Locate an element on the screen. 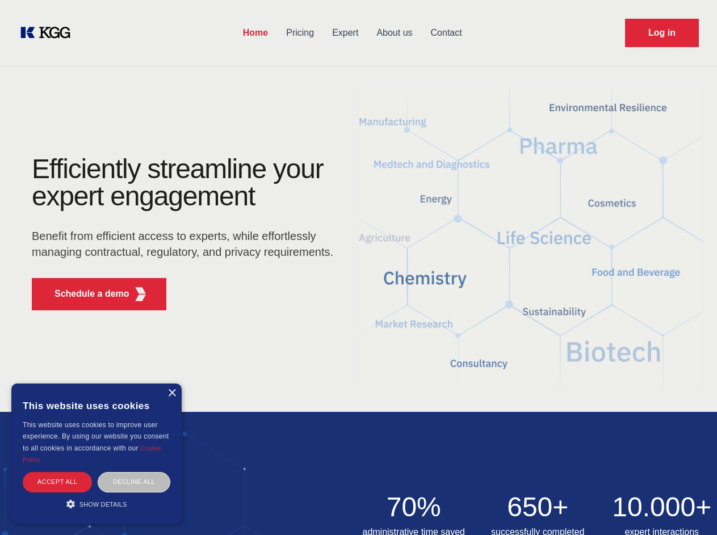 The image size is (717, 535). span: Show details is located at coordinates (103, 505).